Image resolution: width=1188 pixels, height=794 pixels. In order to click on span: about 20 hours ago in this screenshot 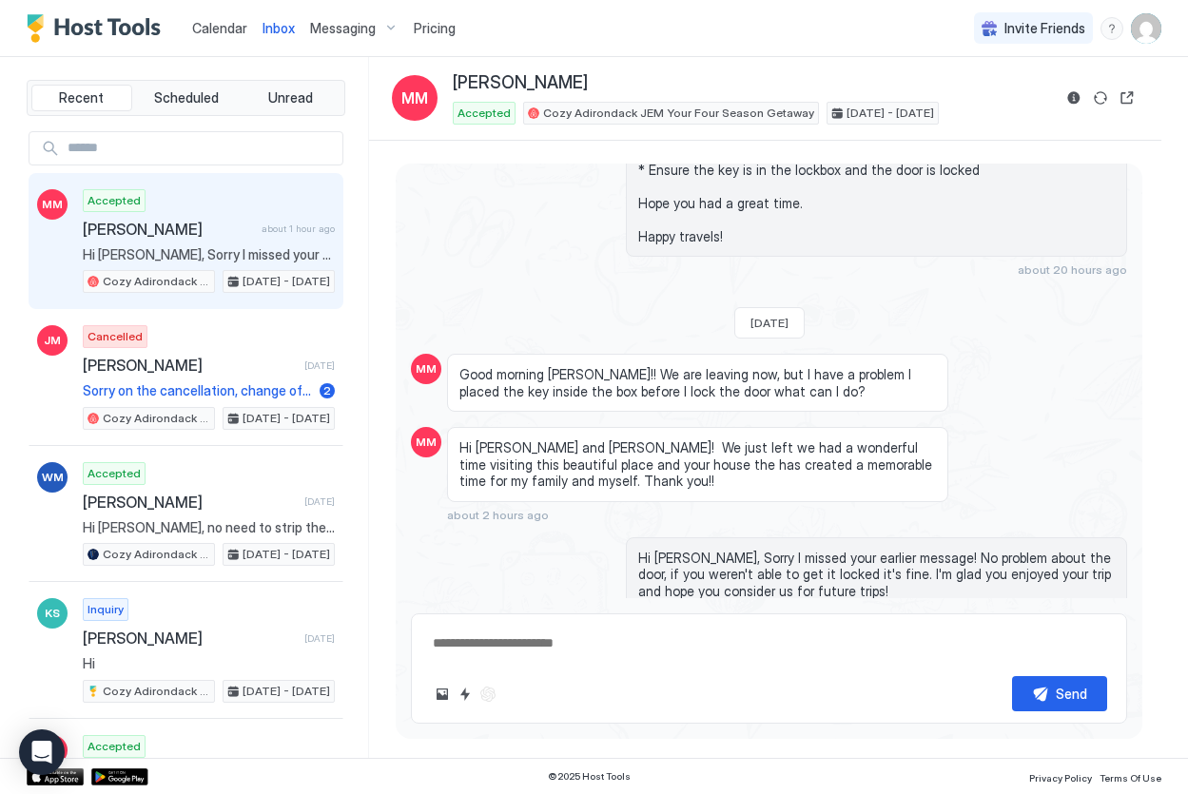, I will do `click(1072, 269)`.